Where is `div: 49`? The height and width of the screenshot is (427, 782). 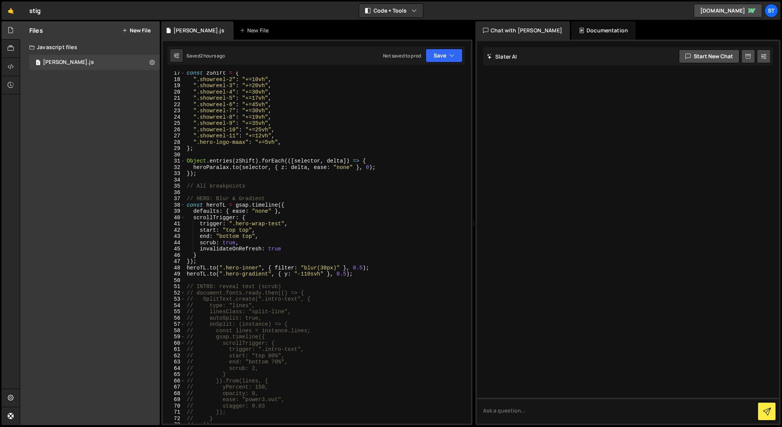 div: 49 is located at coordinates (174, 274).